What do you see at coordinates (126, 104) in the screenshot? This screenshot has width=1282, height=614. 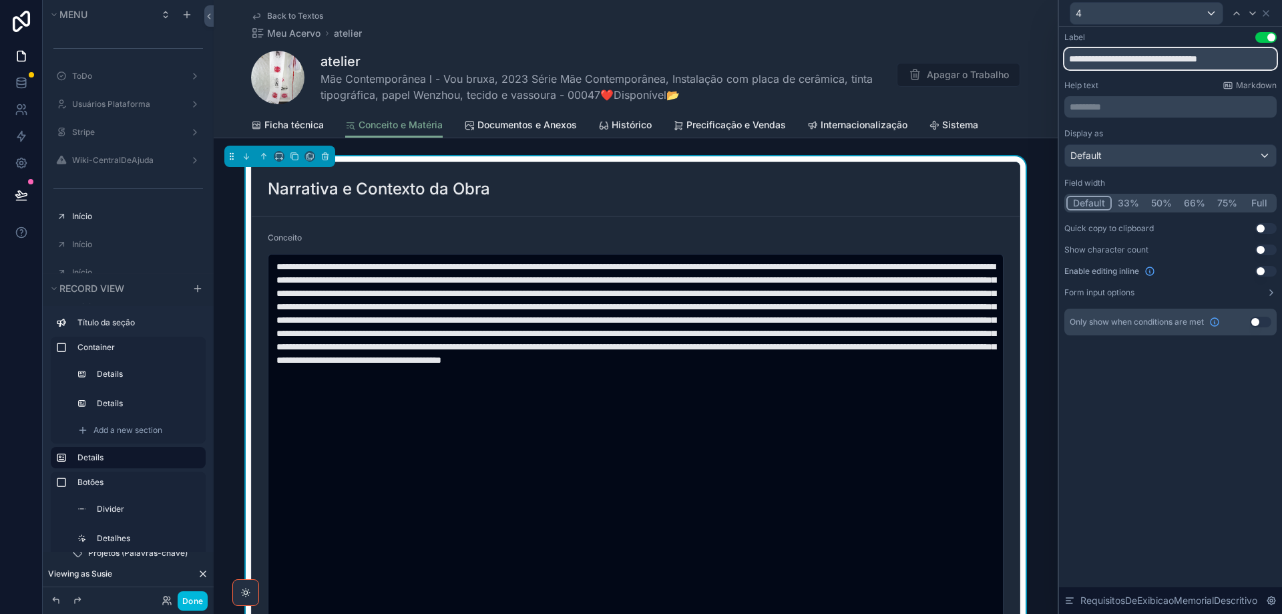 I see `a: Usuários Plataforma` at bounding box center [126, 104].